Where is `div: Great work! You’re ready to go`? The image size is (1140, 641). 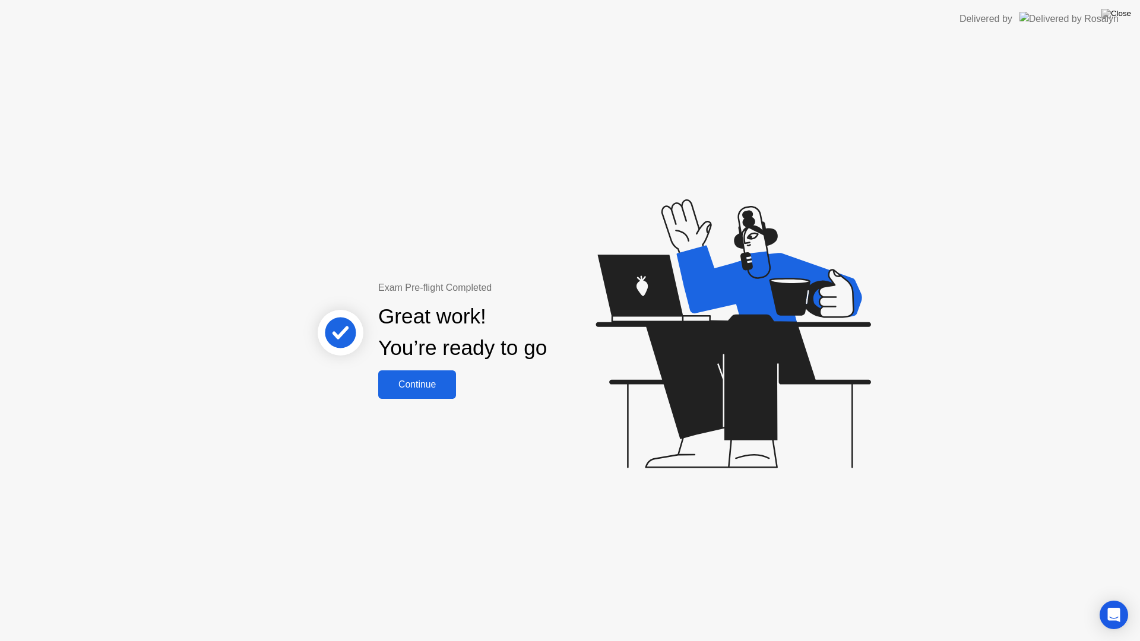 div: Great work! You’re ready to go is located at coordinates (463, 333).